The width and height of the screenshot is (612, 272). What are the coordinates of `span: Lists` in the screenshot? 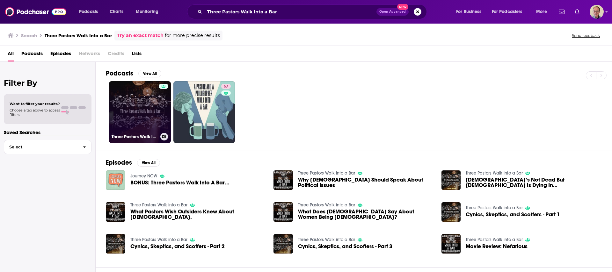 It's located at (137, 55).